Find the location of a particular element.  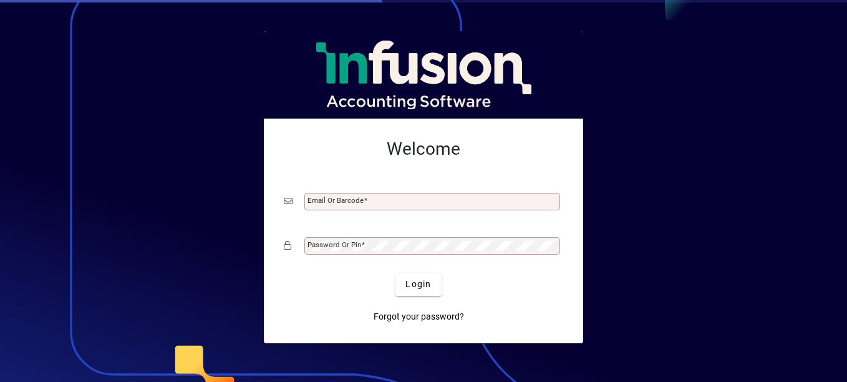

button: Login is located at coordinates (418, 284).